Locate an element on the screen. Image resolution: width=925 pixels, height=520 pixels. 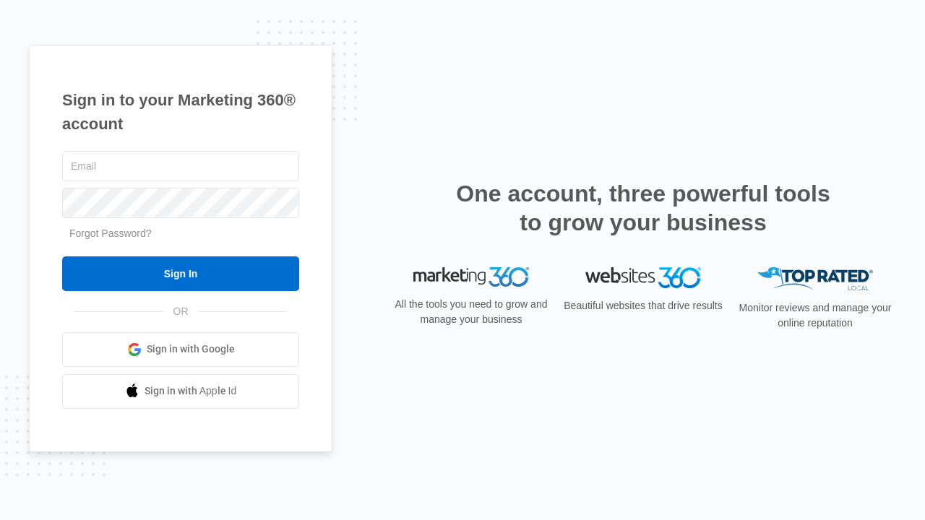
p: Beautiful websites that drive results is located at coordinates (643, 306).